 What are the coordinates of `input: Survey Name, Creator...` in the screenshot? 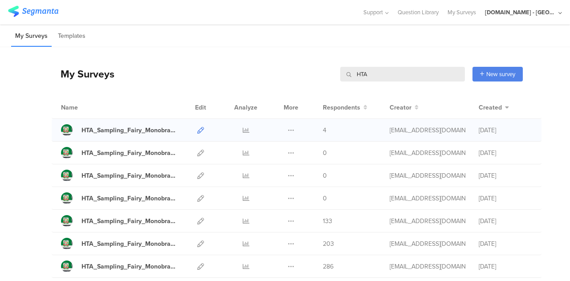 It's located at (403, 74).